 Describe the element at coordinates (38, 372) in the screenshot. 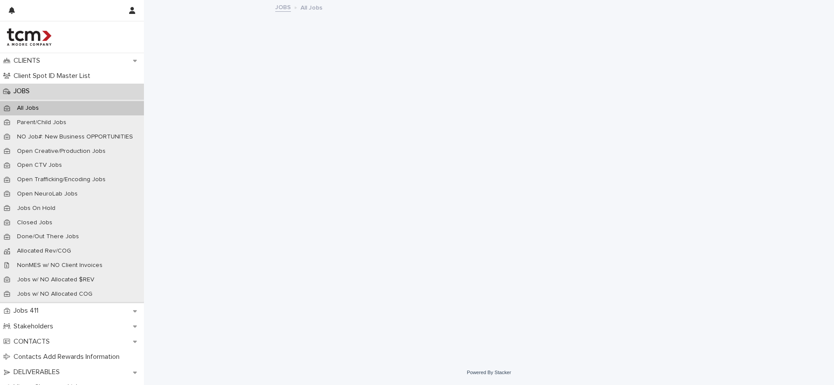

I see `p: DELIVERABLES` at that location.